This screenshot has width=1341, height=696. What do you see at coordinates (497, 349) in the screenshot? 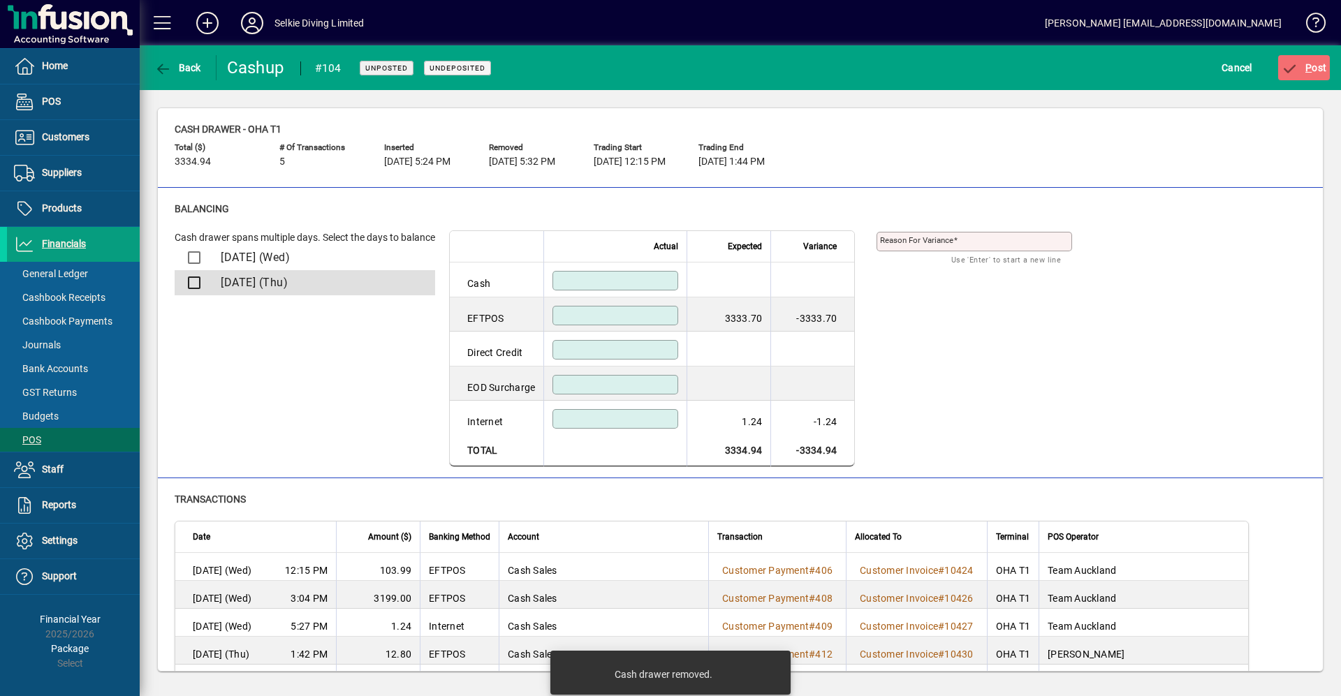
I see `td: Direct Credit` at bounding box center [497, 349].